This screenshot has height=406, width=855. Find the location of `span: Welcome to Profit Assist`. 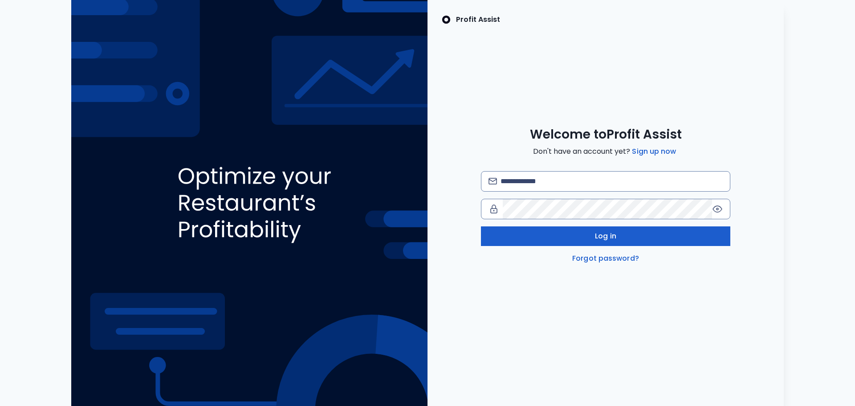

span: Welcome to Profit Assist is located at coordinates (605, 134).